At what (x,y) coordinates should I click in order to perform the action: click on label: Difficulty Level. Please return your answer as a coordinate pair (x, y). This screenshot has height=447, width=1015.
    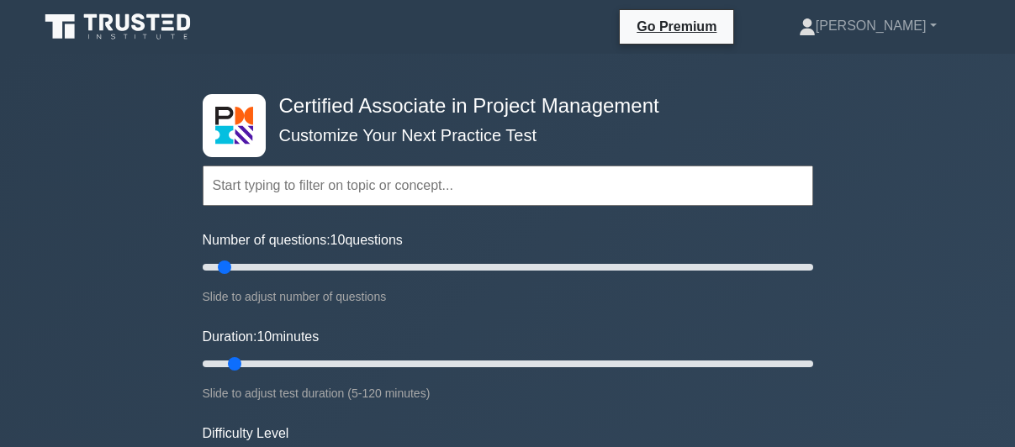
    Looking at the image, I should click on (246, 434).